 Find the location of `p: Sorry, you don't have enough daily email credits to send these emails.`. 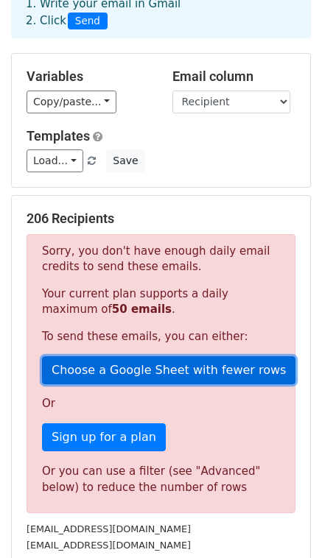

p: Sorry, you don't have enough daily email credits to send these emails. is located at coordinates (160, 259).